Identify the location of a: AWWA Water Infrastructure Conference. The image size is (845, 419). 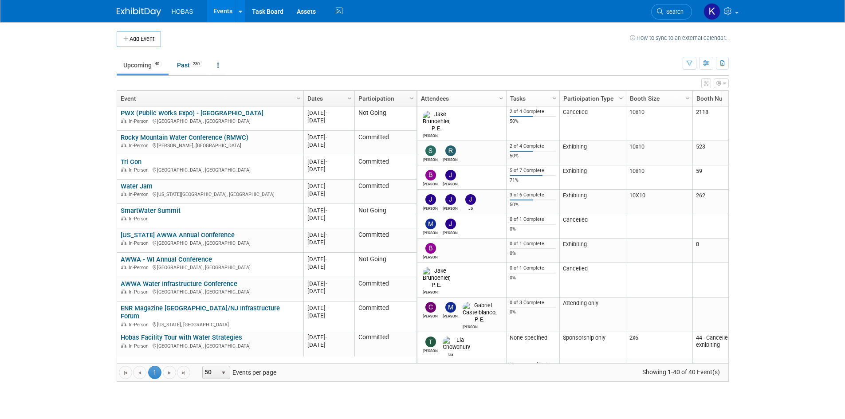
(179, 284).